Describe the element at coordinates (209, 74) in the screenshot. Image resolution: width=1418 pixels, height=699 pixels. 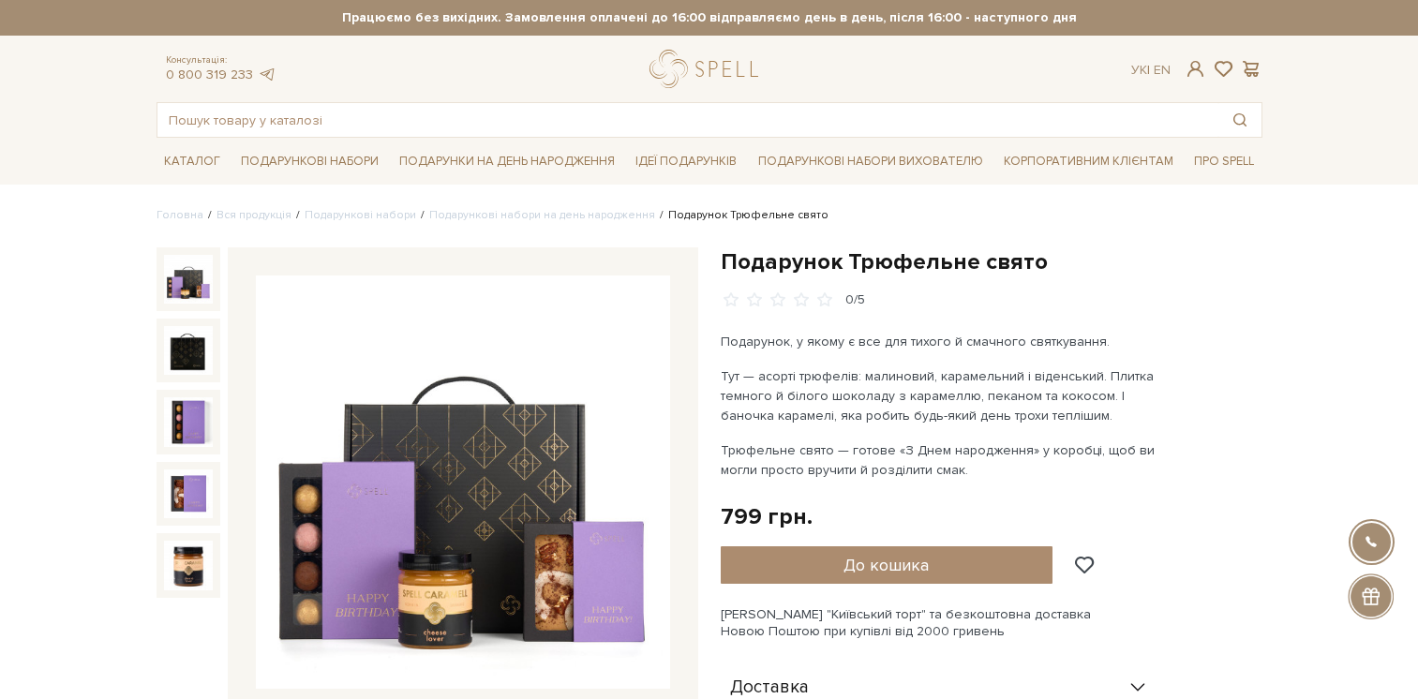
I see `a: 0 800 319 233` at that location.